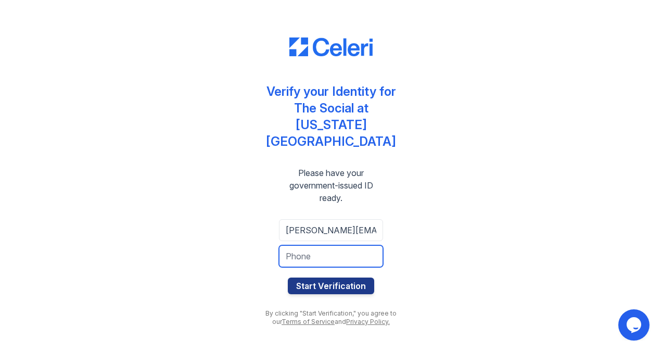  Describe the element at coordinates (331, 230) in the screenshot. I see `input: Email` at that location.